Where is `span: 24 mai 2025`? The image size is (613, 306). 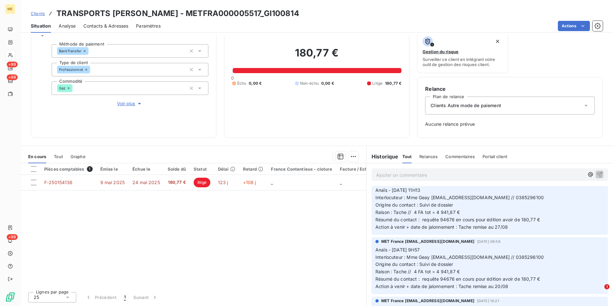
span: 24 mai 2025 is located at coordinates (146, 182).